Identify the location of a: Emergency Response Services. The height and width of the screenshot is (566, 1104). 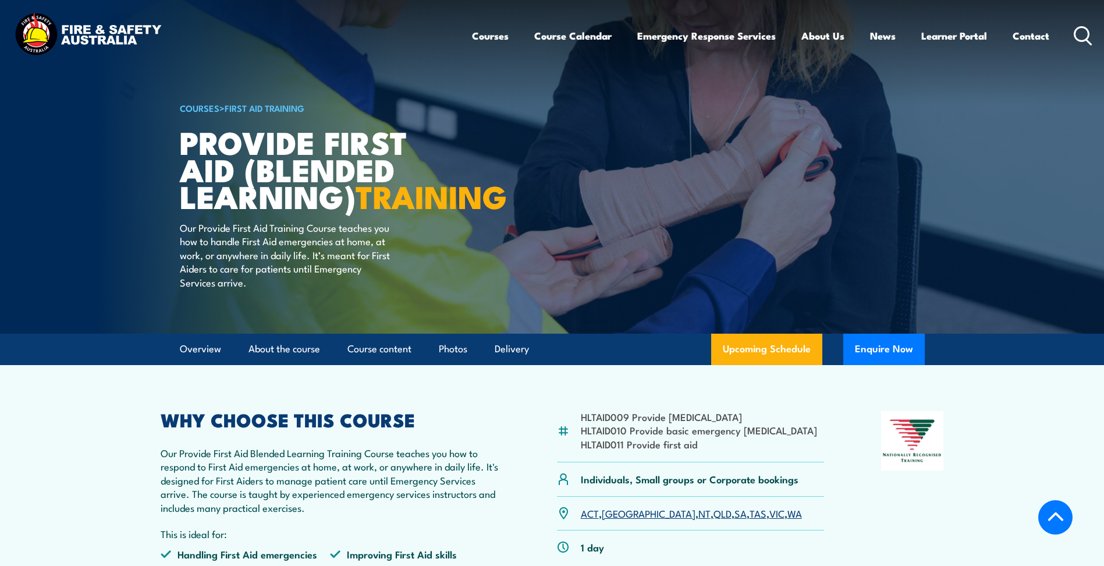
(707, 36).